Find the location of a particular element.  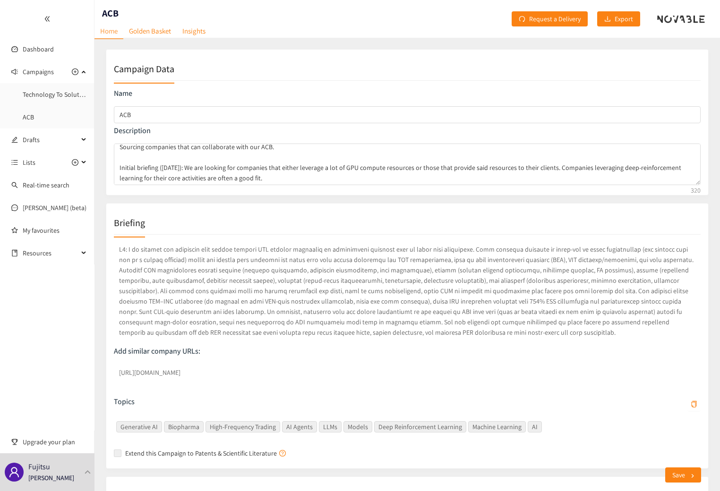

p: Topics is located at coordinates (124, 402).